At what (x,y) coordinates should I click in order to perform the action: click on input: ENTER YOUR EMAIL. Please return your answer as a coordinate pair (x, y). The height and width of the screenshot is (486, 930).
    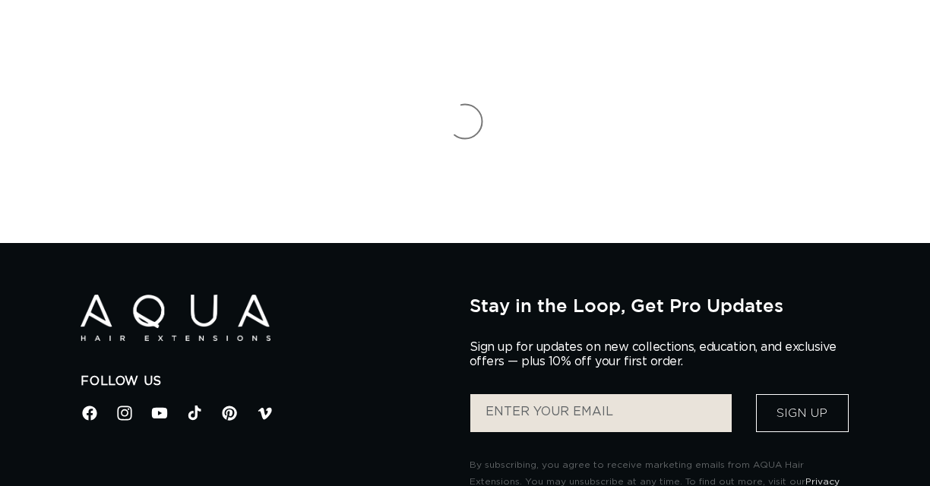
    Looking at the image, I should click on (601, 414).